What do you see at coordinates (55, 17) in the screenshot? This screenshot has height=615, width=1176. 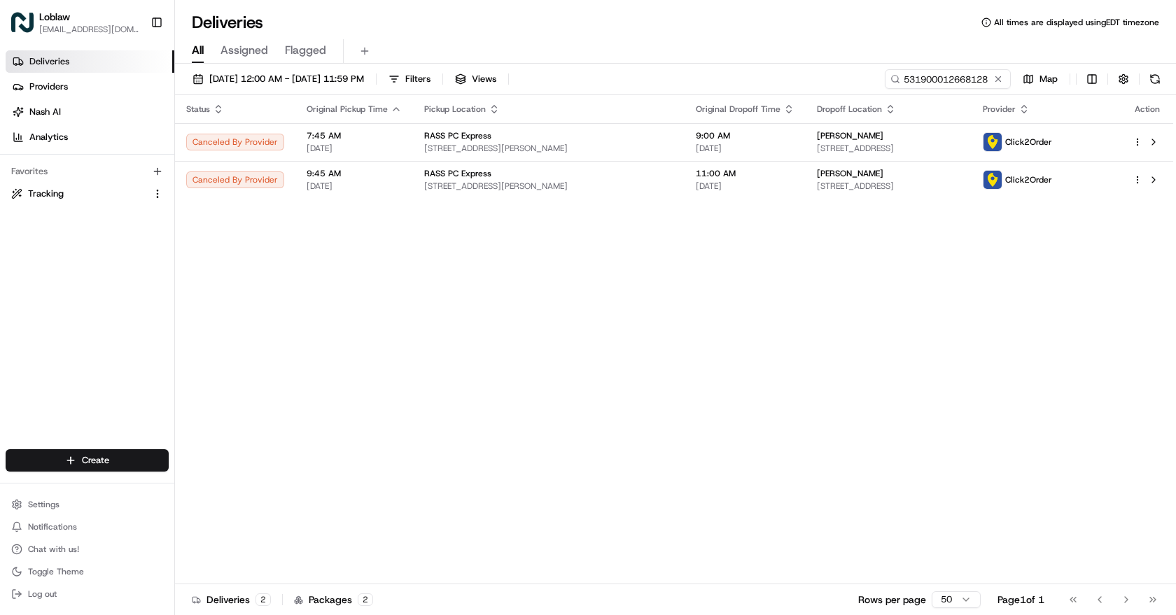 I see `button: Loblaw` at bounding box center [55, 17].